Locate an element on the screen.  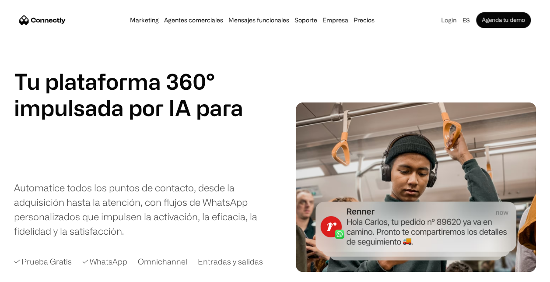
div: ✓ WhatsApp is located at coordinates (105, 261).